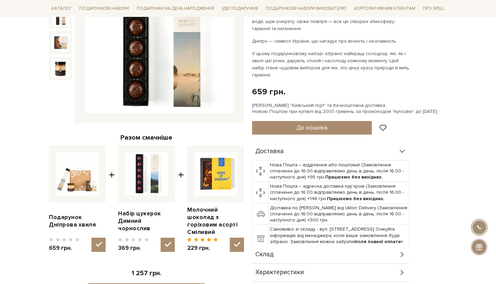 The height and width of the screenshot is (284, 496). I want to click on div: Разом смачніше, so click(147, 137).